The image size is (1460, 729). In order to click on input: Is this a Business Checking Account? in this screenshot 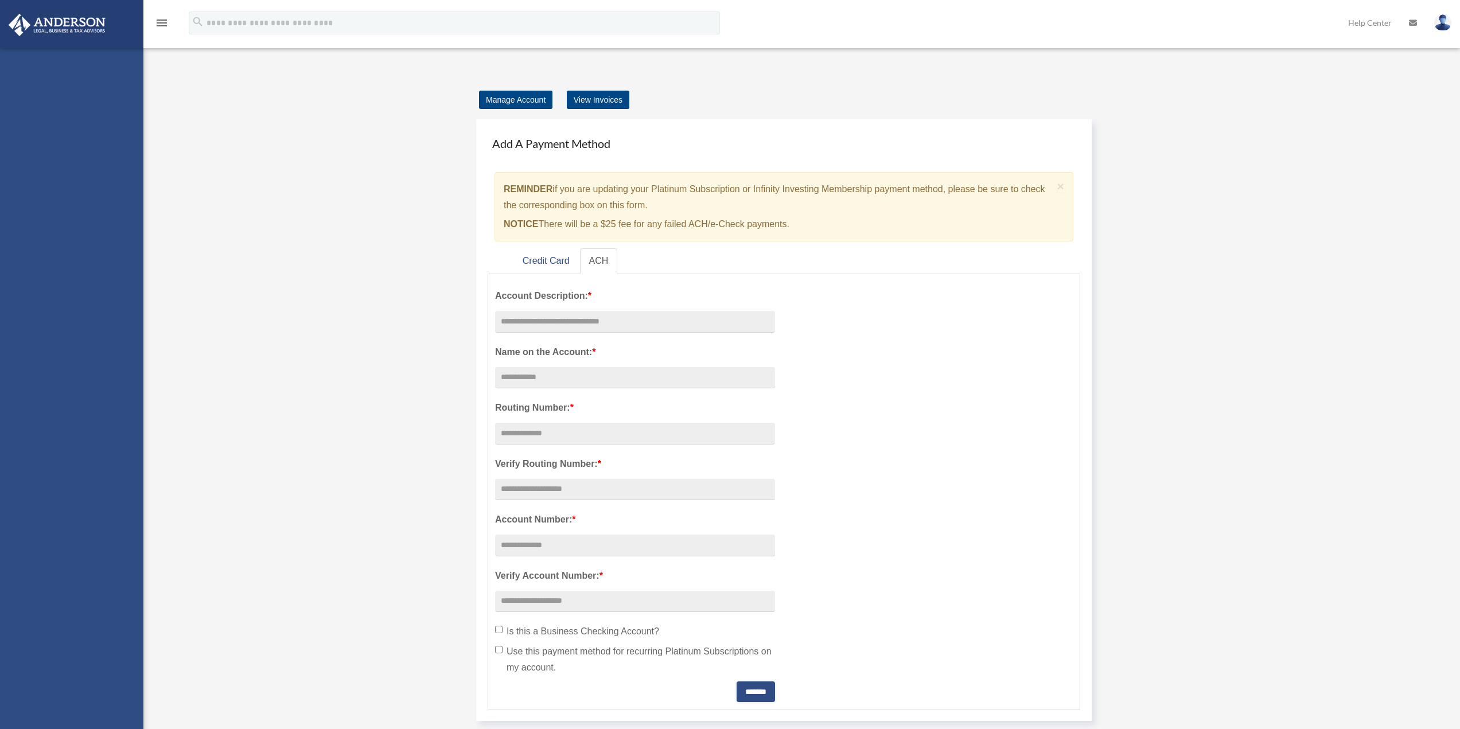, I will do `click(498, 629)`.